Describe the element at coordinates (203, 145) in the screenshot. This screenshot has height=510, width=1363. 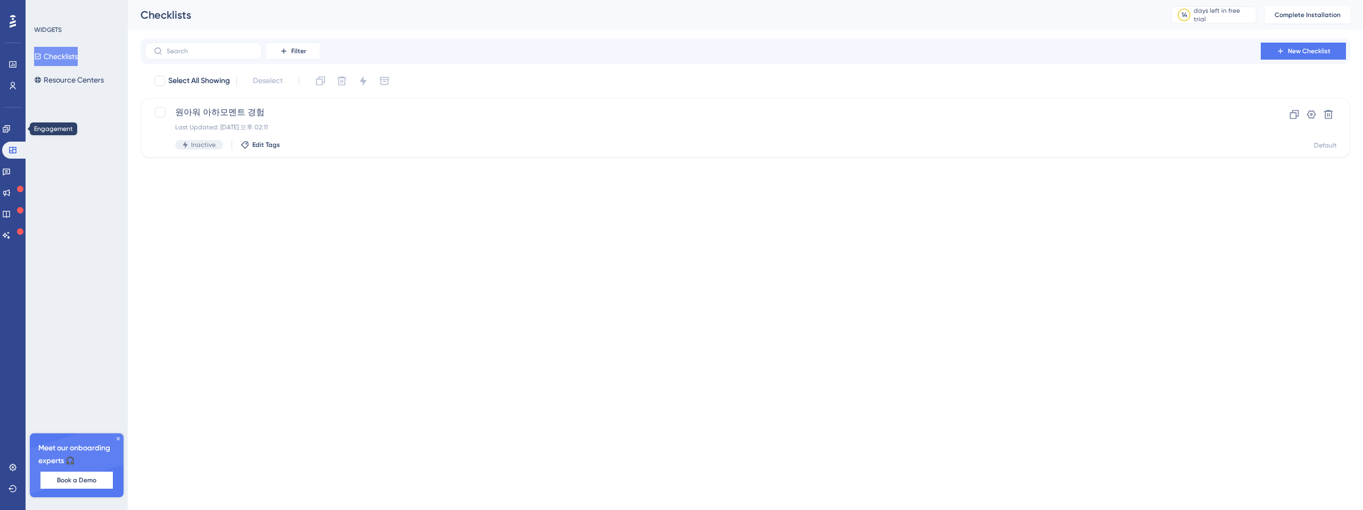
I see `span: Inactive` at that location.